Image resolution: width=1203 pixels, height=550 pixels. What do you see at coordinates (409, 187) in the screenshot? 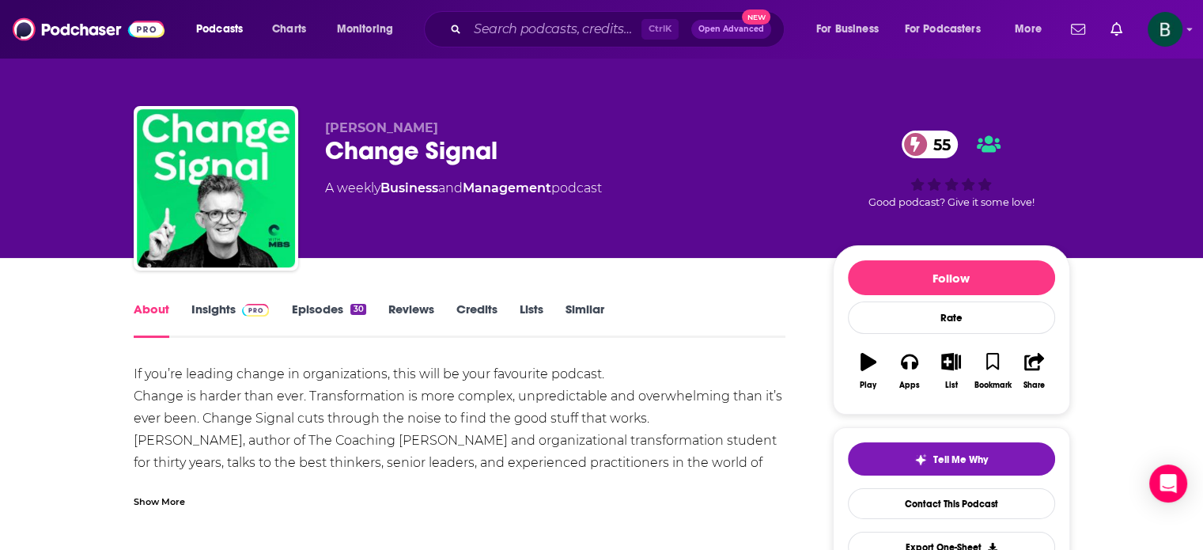
I see `a: Business` at bounding box center [409, 187].